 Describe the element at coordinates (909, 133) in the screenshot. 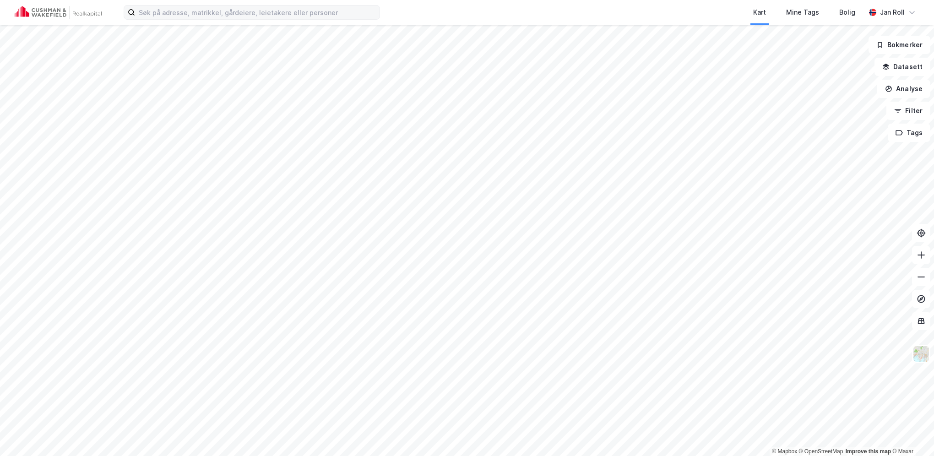

I see `button: Tags` at that location.